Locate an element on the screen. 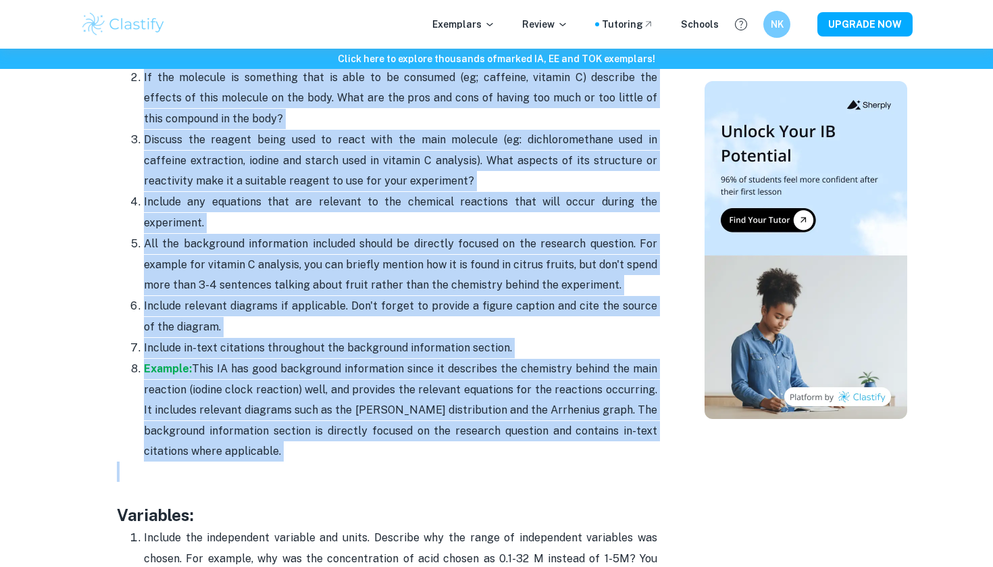 The width and height of the screenshot is (993, 567). span: he main reaction (iodine clock reaction) well, and provides the relevant equations for the reacti... is located at coordinates (401, 409).